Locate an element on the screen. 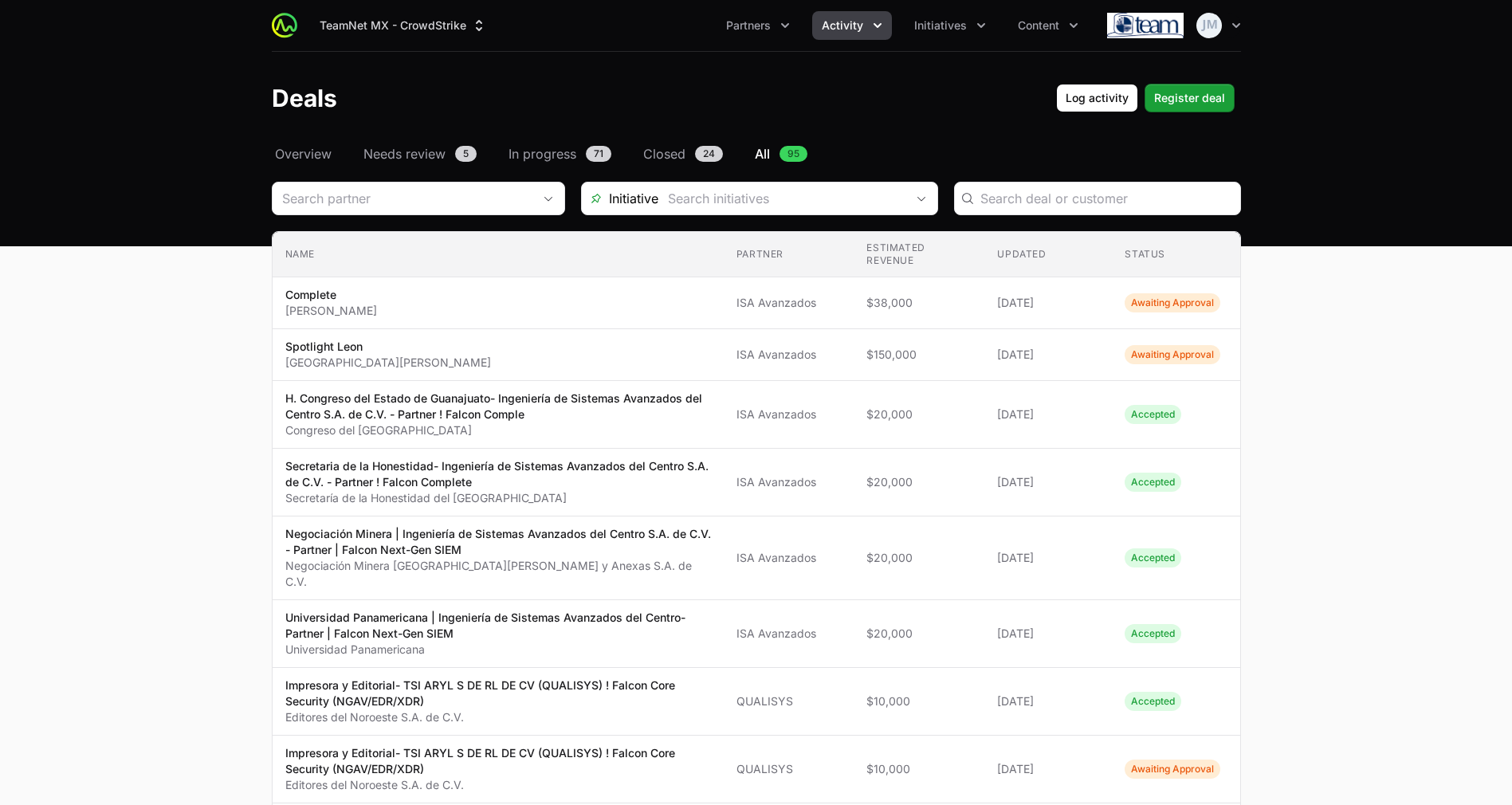  p: Universidad Panamericana | Ingeniería de Sistemas Avanzados del Centro- Partner | Falcon Next-Gen... is located at coordinates (498, 626).